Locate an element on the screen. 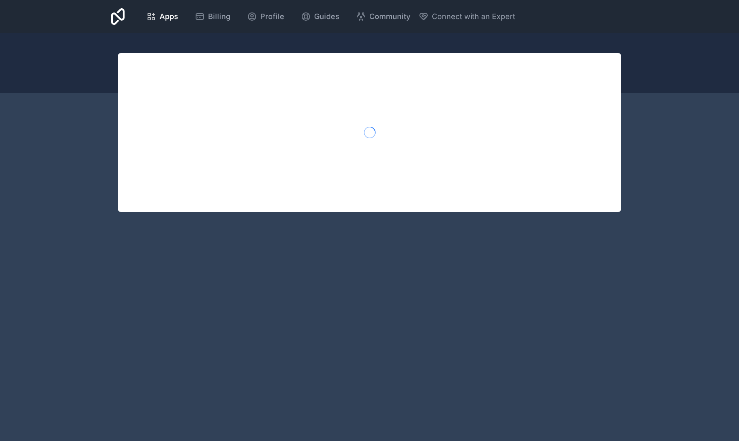 The image size is (739, 441). a: Billing is located at coordinates (213, 17).